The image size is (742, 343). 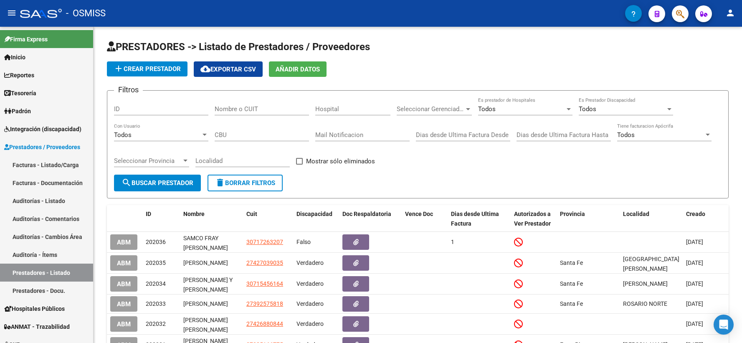 What do you see at coordinates (42, 147) in the screenshot?
I see `span: Prestadores / Proveedores` at bounding box center [42, 147].